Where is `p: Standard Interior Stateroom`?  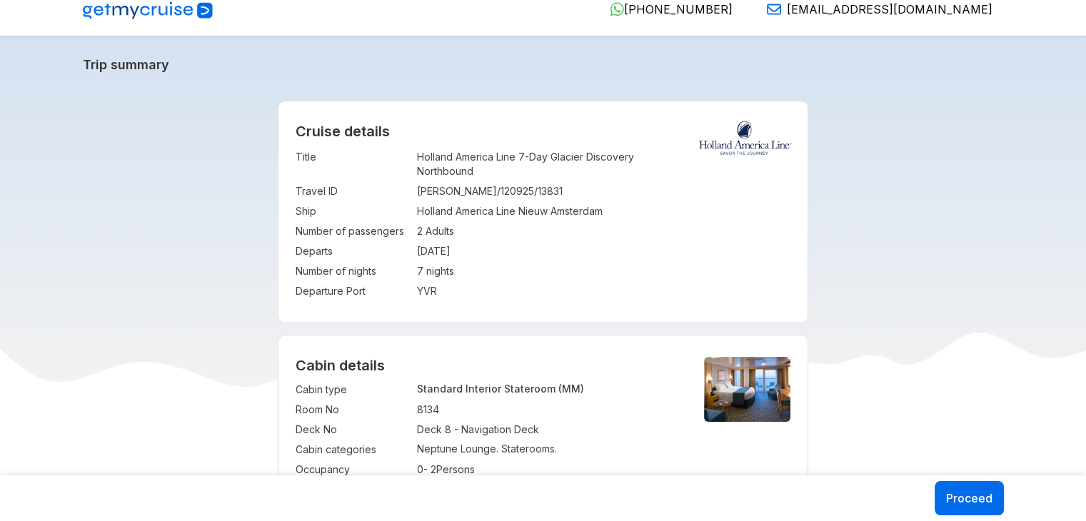 p: Standard Interior Stateroom is located at coordinates (548, 388).